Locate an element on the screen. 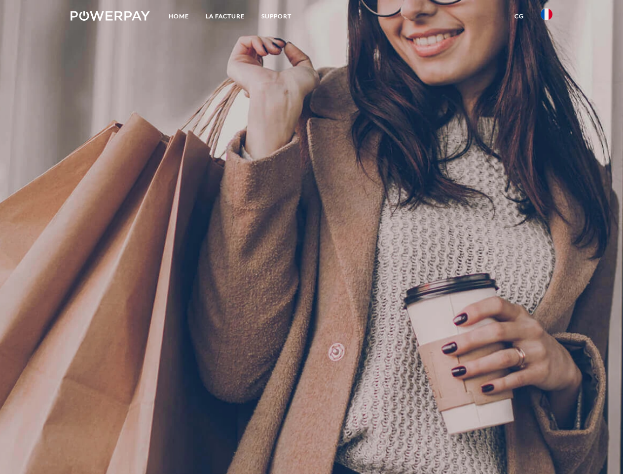  a: CG is located at coordinates (519, 16).